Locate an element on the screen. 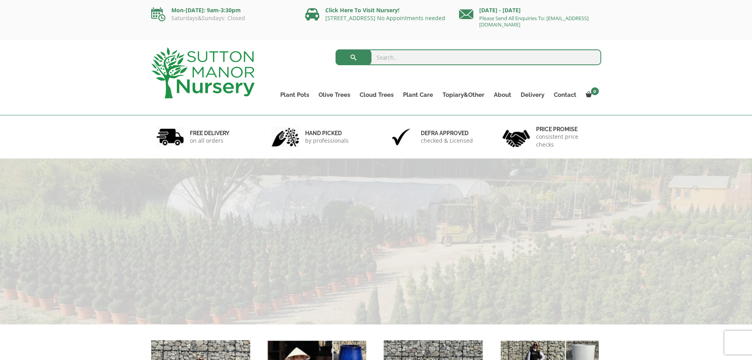 Image resolution: width=752 pixels, height=360 pixels. a: About is located at coordinates (503, 95).